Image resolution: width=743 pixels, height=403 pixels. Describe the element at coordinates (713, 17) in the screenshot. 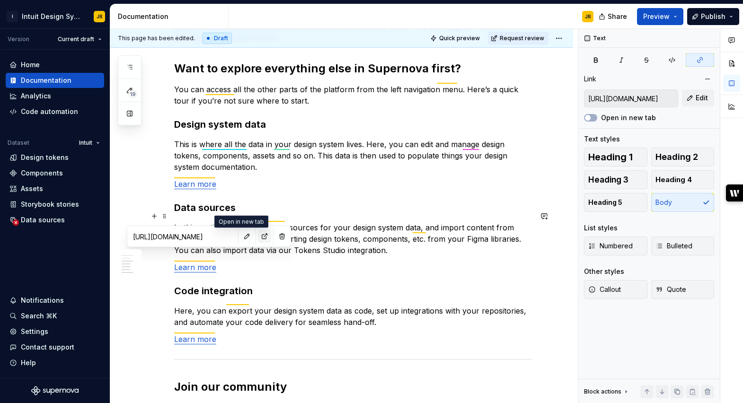

I see `span: Publish` at that location.